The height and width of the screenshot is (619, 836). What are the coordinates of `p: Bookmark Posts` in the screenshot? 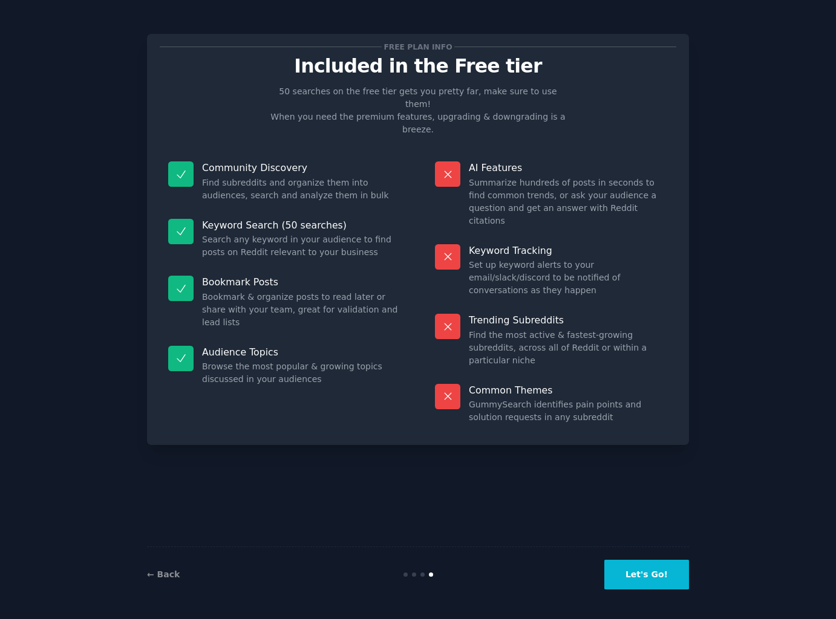 It's located at (301, 282).